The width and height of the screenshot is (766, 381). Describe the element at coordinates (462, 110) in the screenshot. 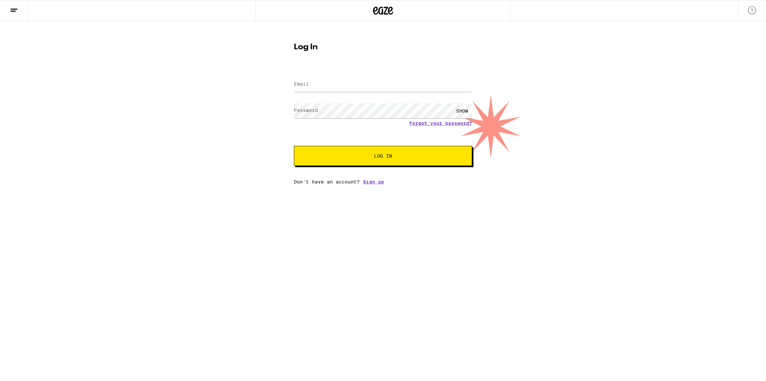

I see `div: SHOW` at that location.